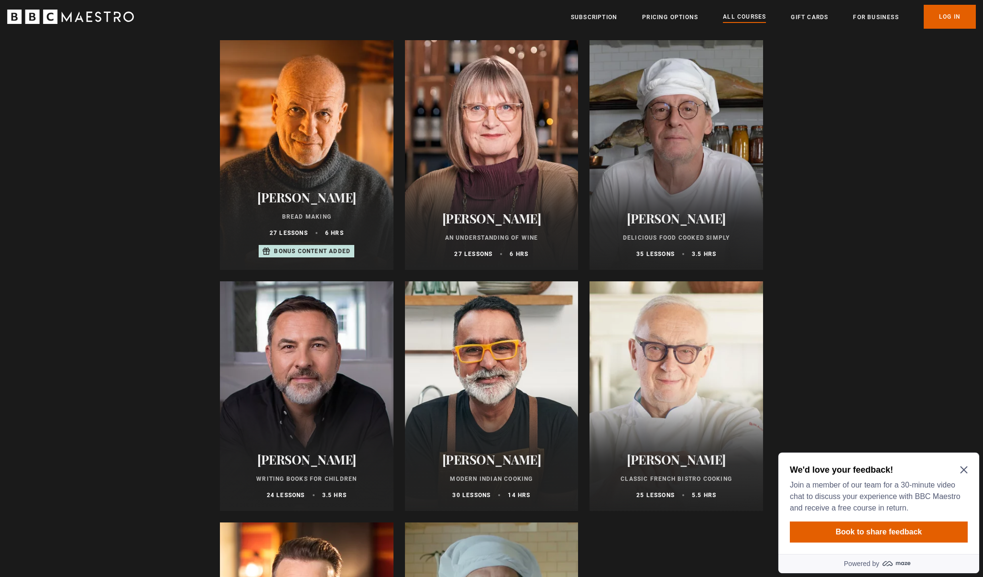  What do you see at coordinates (70, 17) in the screenshot?
I see `a: BBC Maestro` at bounding box center [70, 17].